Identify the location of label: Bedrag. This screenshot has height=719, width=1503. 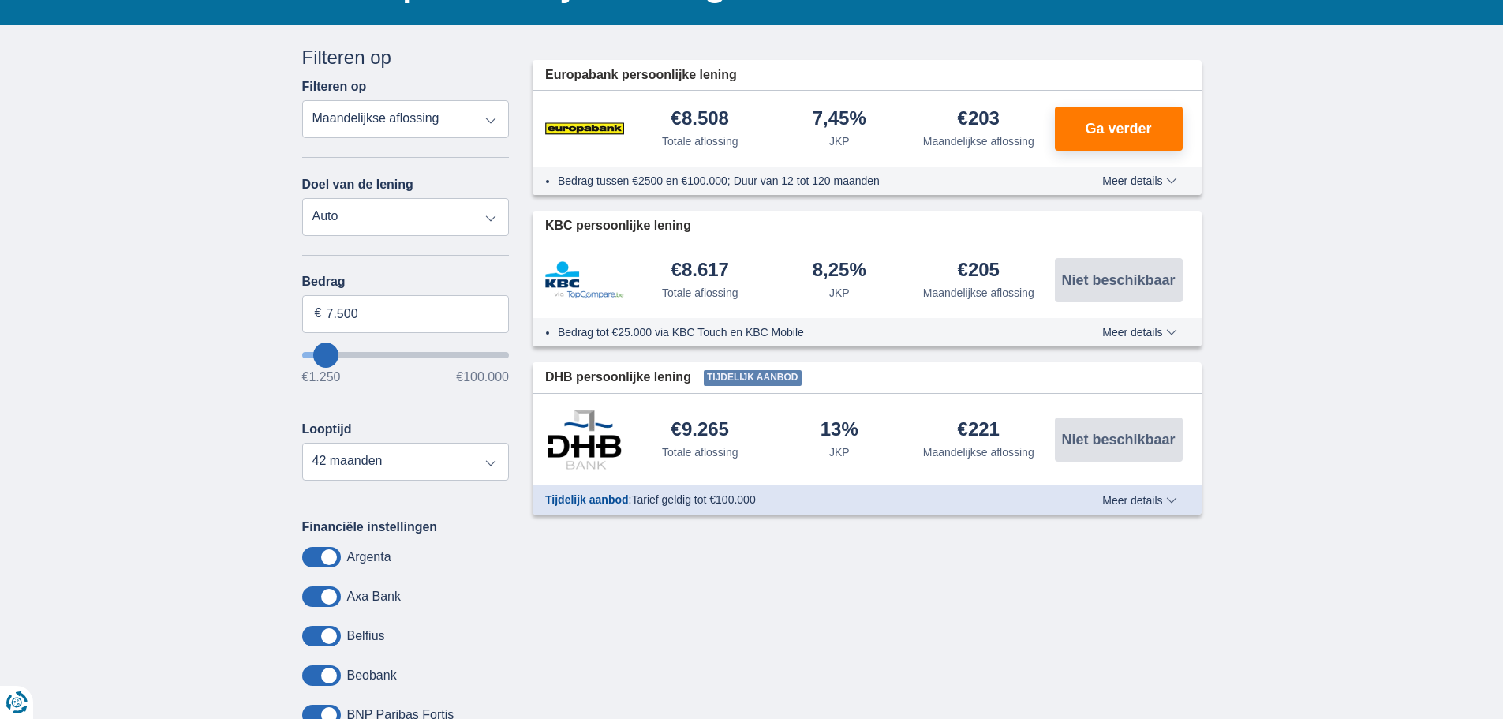
(405, 282).